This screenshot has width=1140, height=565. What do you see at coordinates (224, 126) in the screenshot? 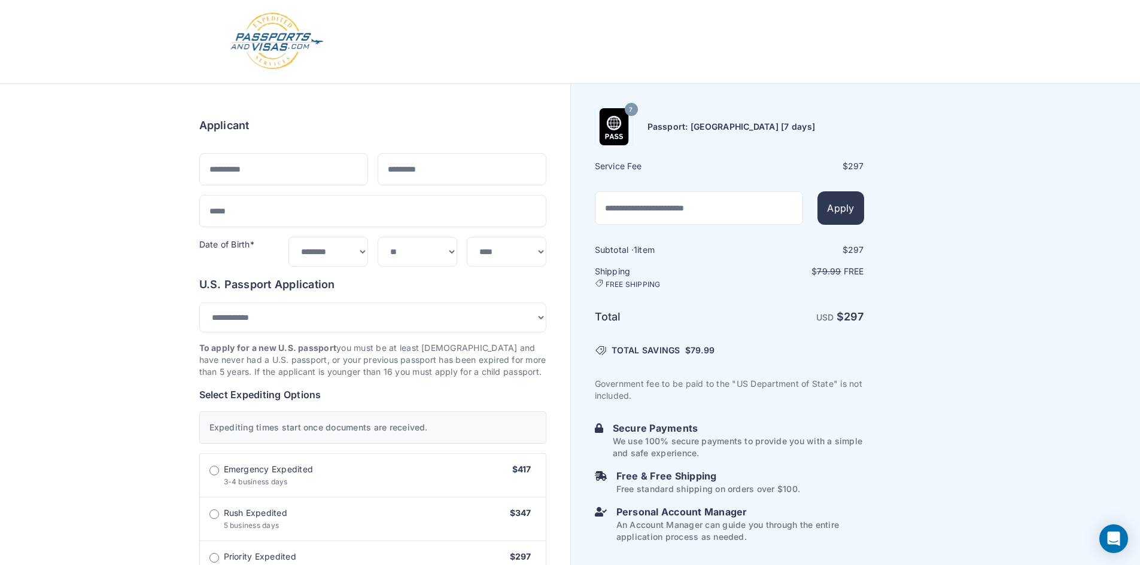
I see `h6: Applicant` at bounding box center [224, 126].